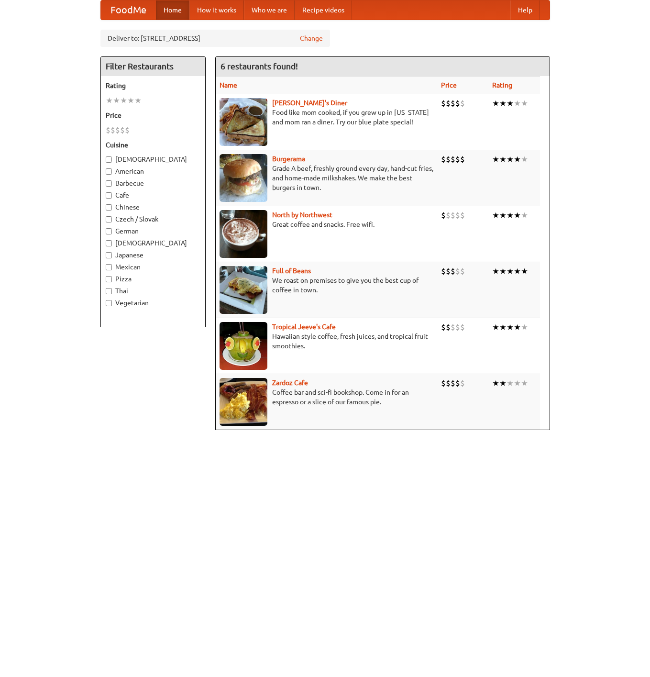 The height and width of the screenshot is (677, 650). Describe the element at coordinates (302, 215) in the screenshot. I see `a: North by Northwest` at that location.